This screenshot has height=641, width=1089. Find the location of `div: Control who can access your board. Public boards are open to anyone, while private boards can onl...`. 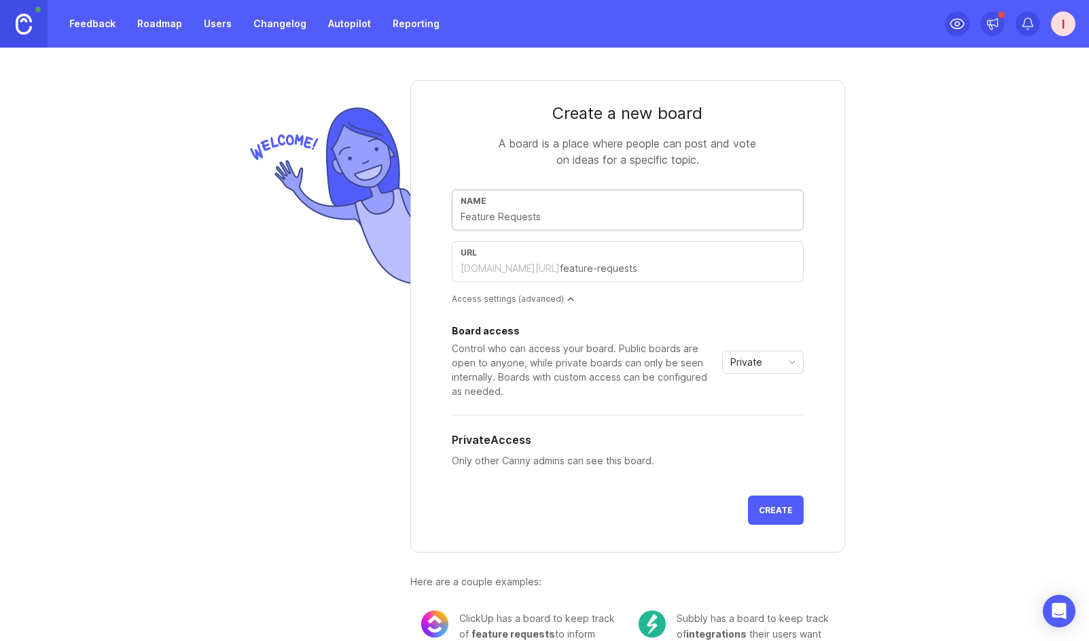

div: Control who can access your board. Public boards are open to anyone, while private boards can onl... is located at coordinates (584, 370).